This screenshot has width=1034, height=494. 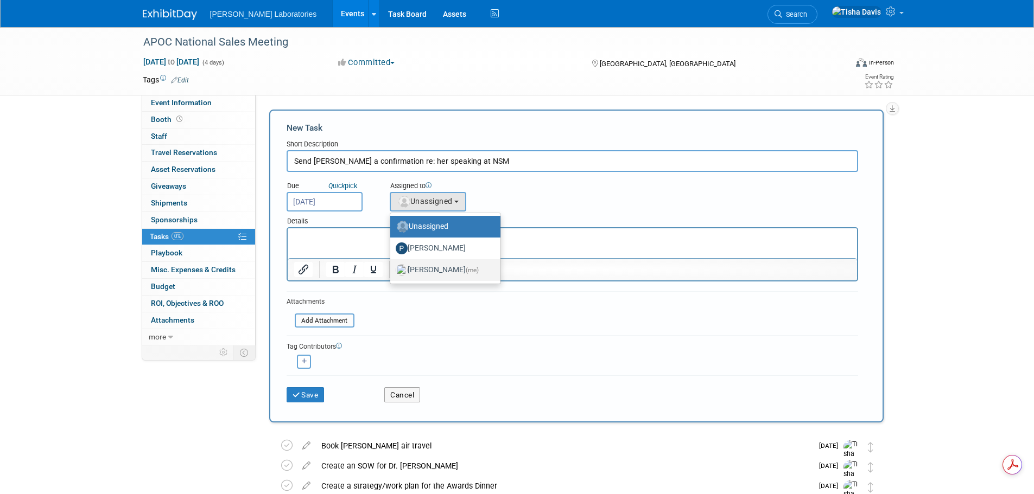 I want to click on button: Cancel, so click(x=402, y=395).